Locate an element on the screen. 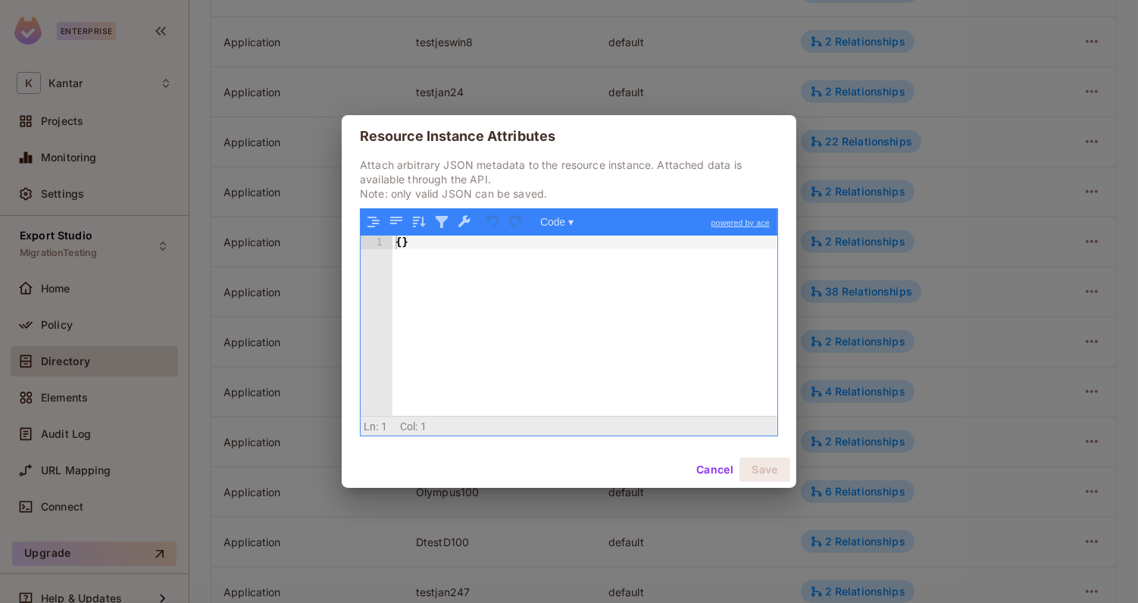  button: Redo (Ctrl+Shift+Z) is located at coordinates (516, 222).